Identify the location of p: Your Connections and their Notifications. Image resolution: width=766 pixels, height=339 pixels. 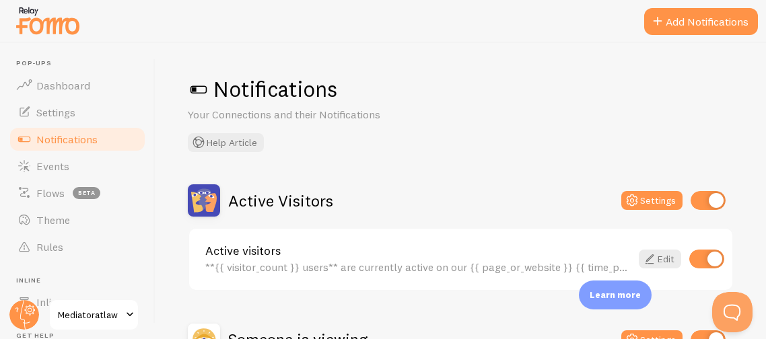
(349, 114).